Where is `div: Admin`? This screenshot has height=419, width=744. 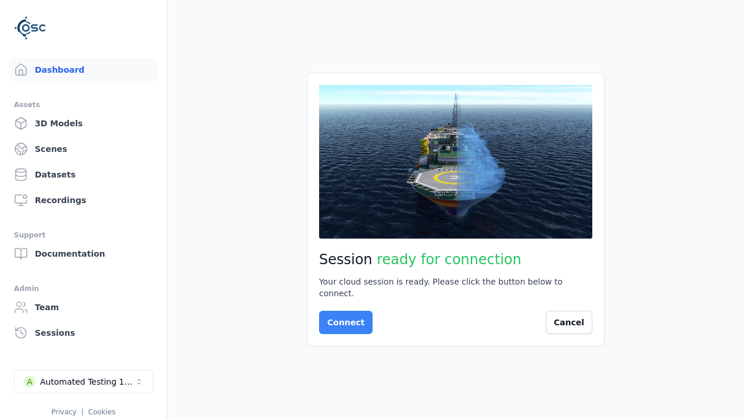 div: Admin is located at coordinates (83, 288).